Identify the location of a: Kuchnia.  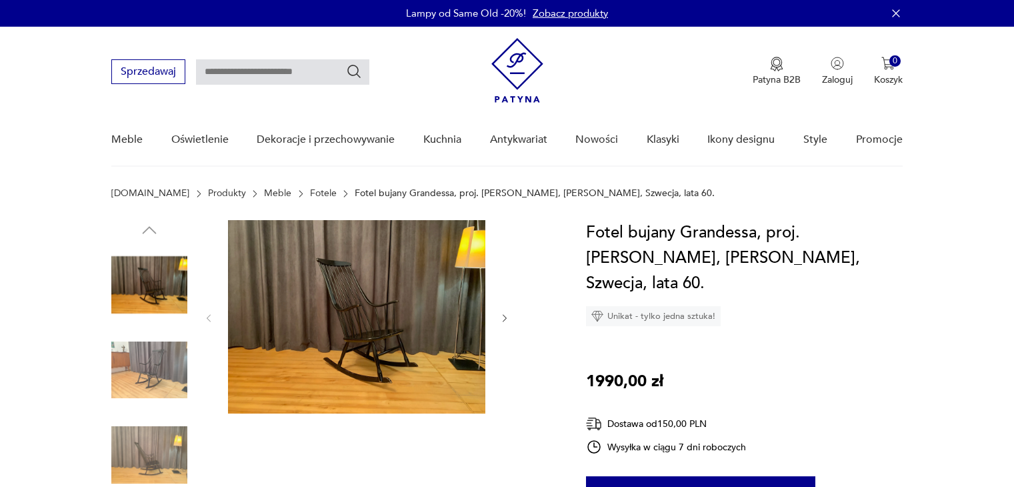
(442, 139).